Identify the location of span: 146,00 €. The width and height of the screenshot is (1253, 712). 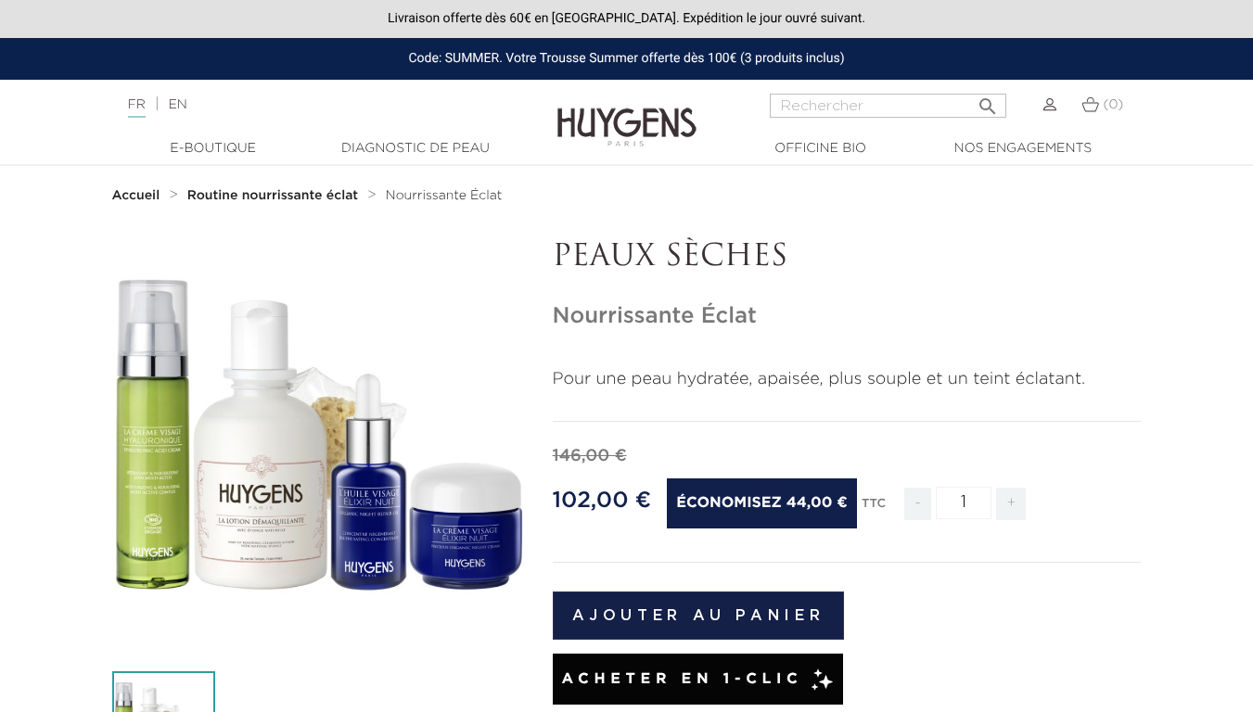
(590, 456).